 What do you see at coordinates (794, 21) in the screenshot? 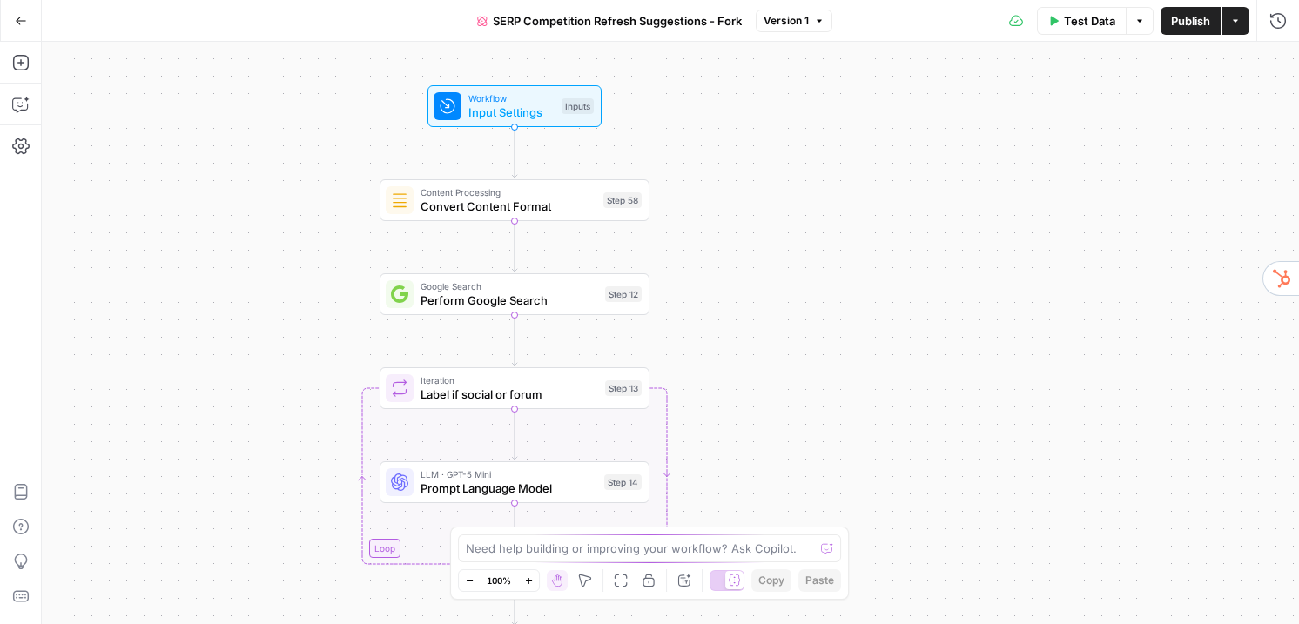
I see `button: Version 1` at bounding box center [794, 21].